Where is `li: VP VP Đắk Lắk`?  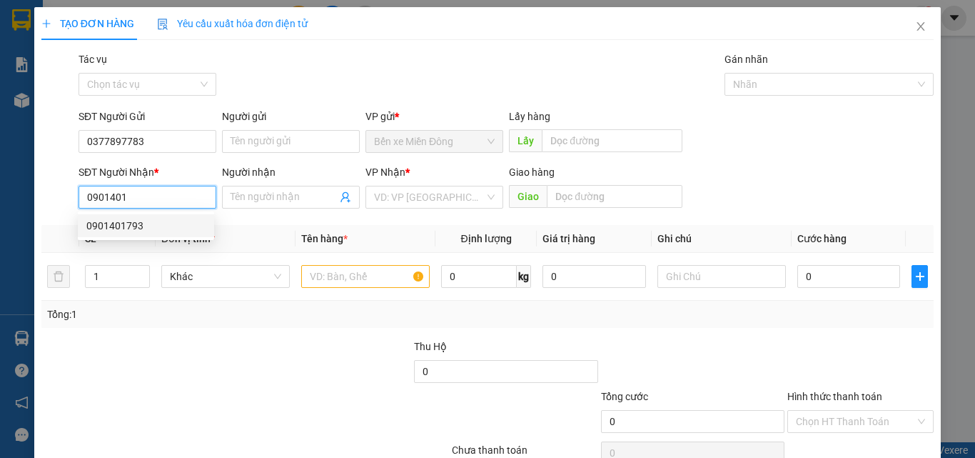
li: VP VP Đắk Lắk is located at coordinates (144, 69).